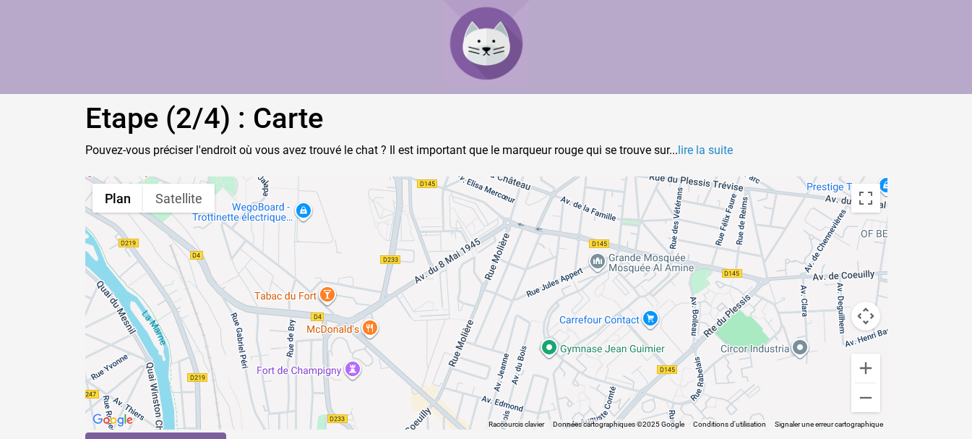 The height and width of the screenshot is (439, 972). Describe the element at coordinates (486, 119) in the screenshot. I see `h1: Etape (2/4) : Carte` at that location.